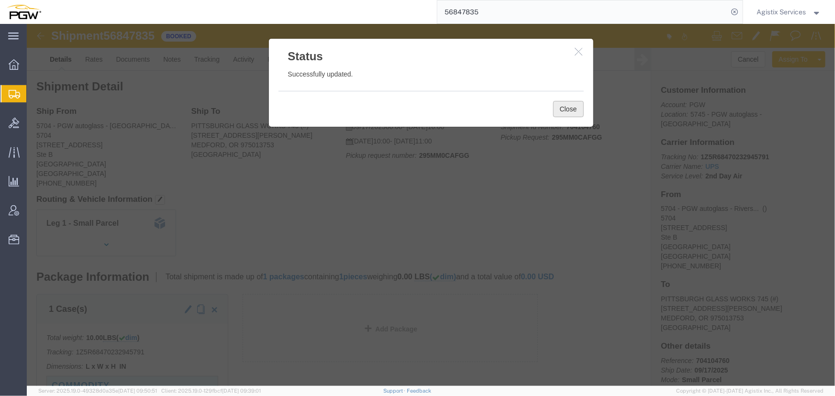 The height and width of the screenshot is (396, 835). Describe the element at coordinates (418, 391) in the screenshot. I see `a: Feedback` at that location.